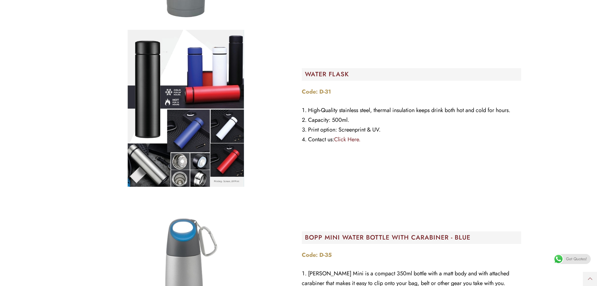  I want to click on span: High-Quality stainless steel, thermal insulation keeps drink both hot and cold for hours., so click(409, 110).